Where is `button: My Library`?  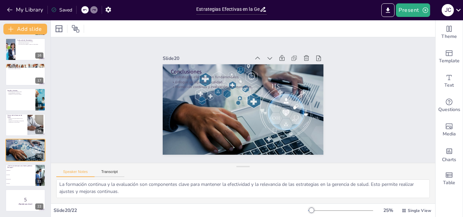 button: My Library is located at coordinates (25, 10).